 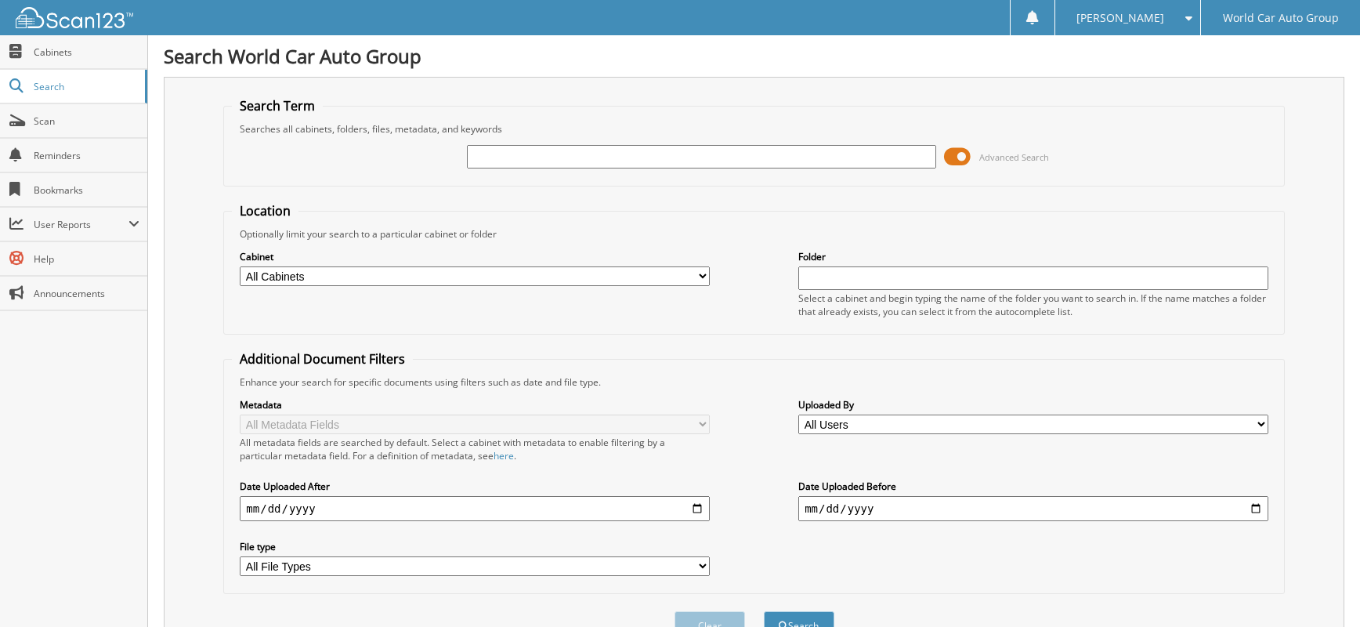 What do you see at coordinates (322, 359) in the screenshot?
I see `legend: Additional Document Filters` at bounding box center [322, 359].